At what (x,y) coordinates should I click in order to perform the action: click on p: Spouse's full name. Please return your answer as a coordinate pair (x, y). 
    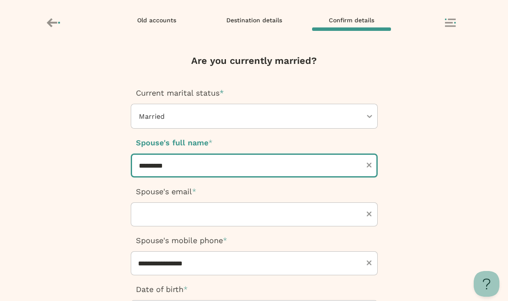
    Looking at the image, I should click on (254, 143).